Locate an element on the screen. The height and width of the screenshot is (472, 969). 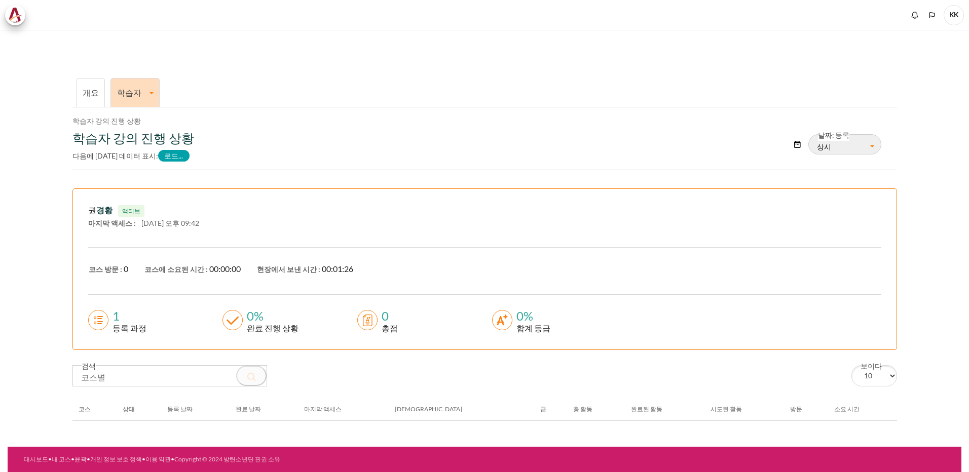
div: 등록 날짜 is located at coordinates (195, 409).